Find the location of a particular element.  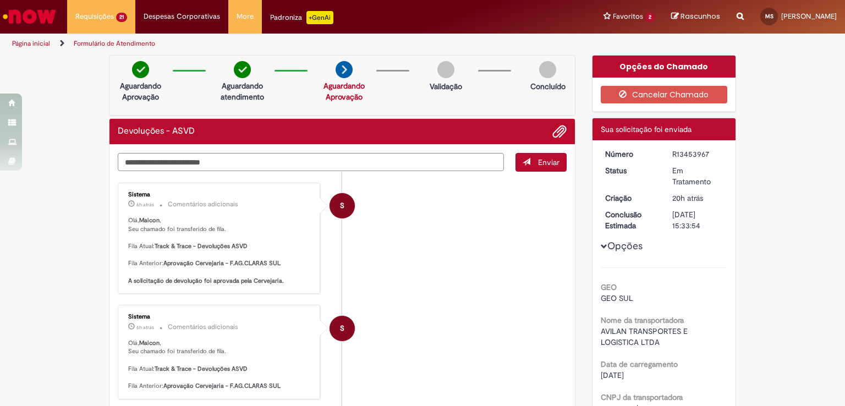

b: GEO is located at coordinates (608, 287).